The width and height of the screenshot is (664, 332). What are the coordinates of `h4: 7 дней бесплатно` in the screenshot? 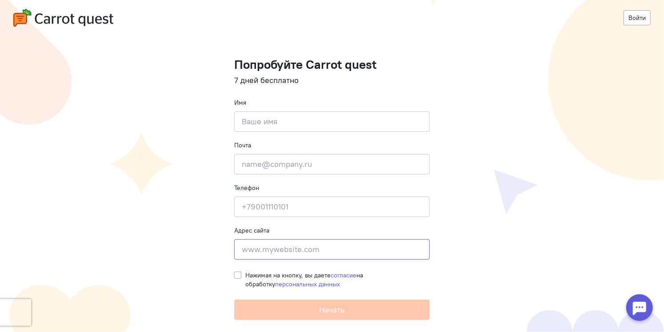 It's located at (332, 80).